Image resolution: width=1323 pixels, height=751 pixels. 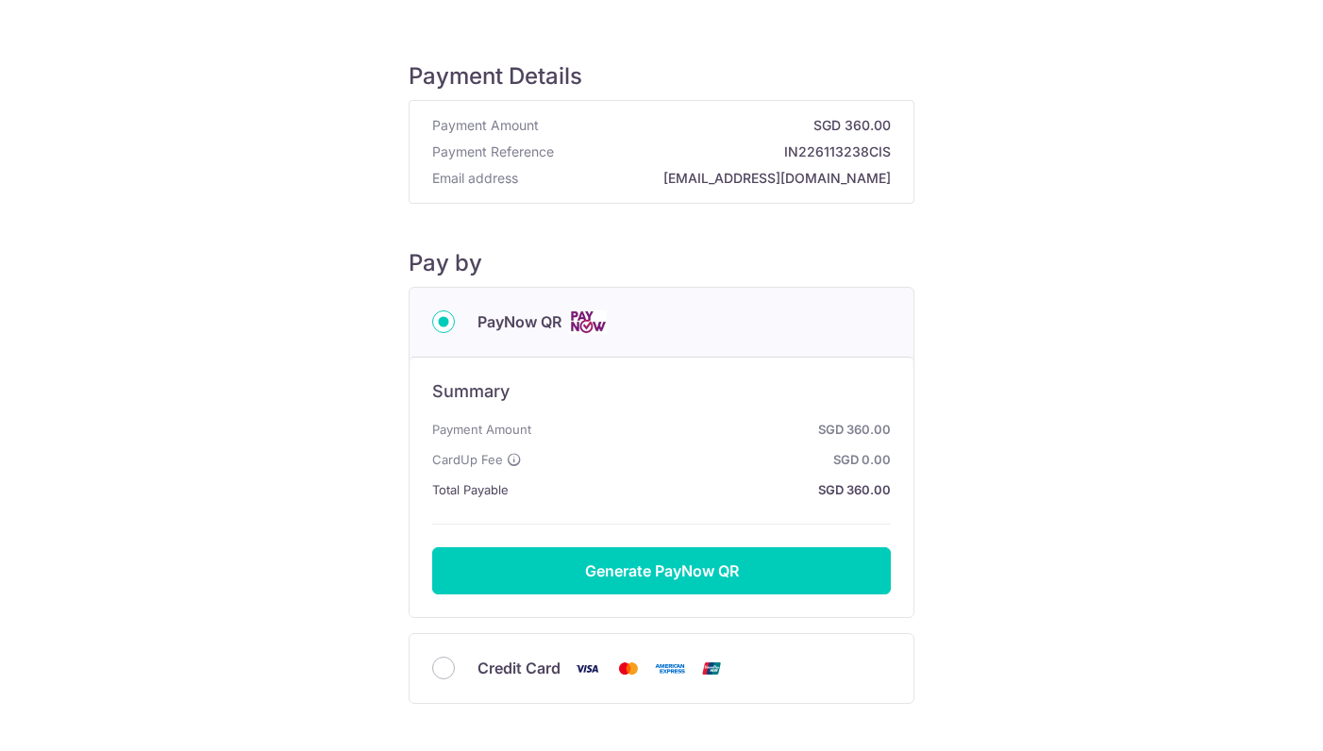 I want to click on div: Credit Card Visa Mastercard American Express Union Pay, so click(x=662, y=668).